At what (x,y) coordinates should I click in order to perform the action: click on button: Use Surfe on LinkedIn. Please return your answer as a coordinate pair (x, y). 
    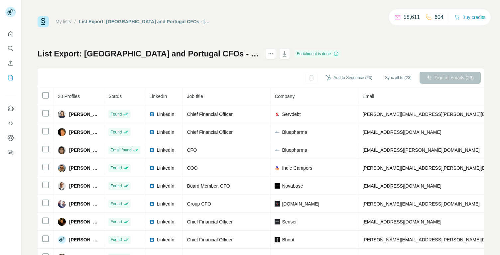
    Looking at the image, I should click on (11, 109).